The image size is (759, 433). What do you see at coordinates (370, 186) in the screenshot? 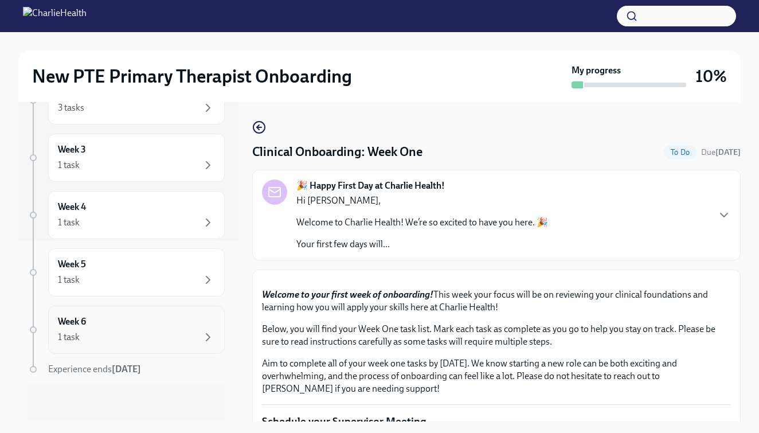
I see `strong: 🎉 Happy First Day at Charlie Health!` at bounding box center [370, 186].